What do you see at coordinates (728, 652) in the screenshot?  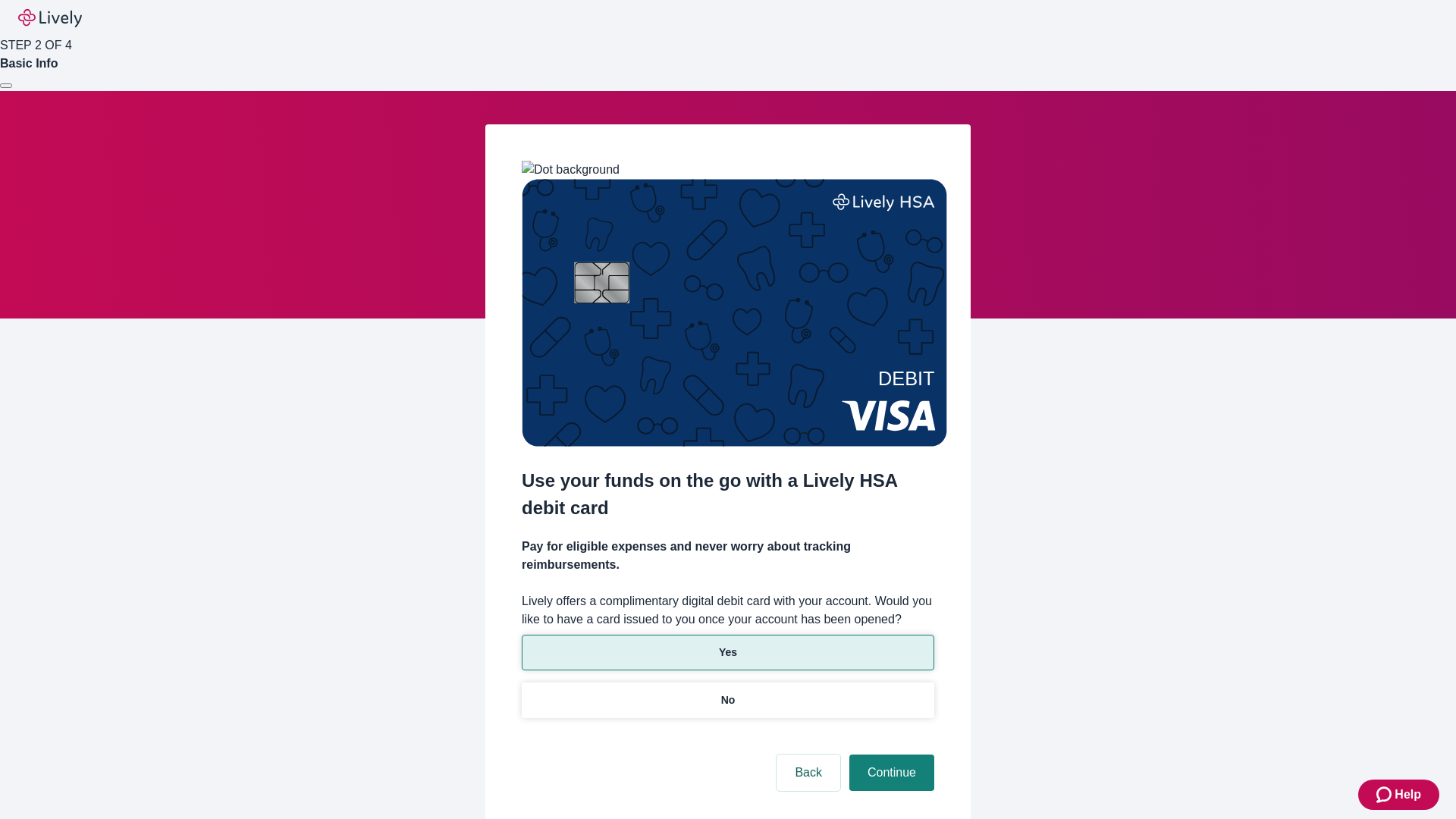 I see `button: Yes` at bounding box center [728, 652].